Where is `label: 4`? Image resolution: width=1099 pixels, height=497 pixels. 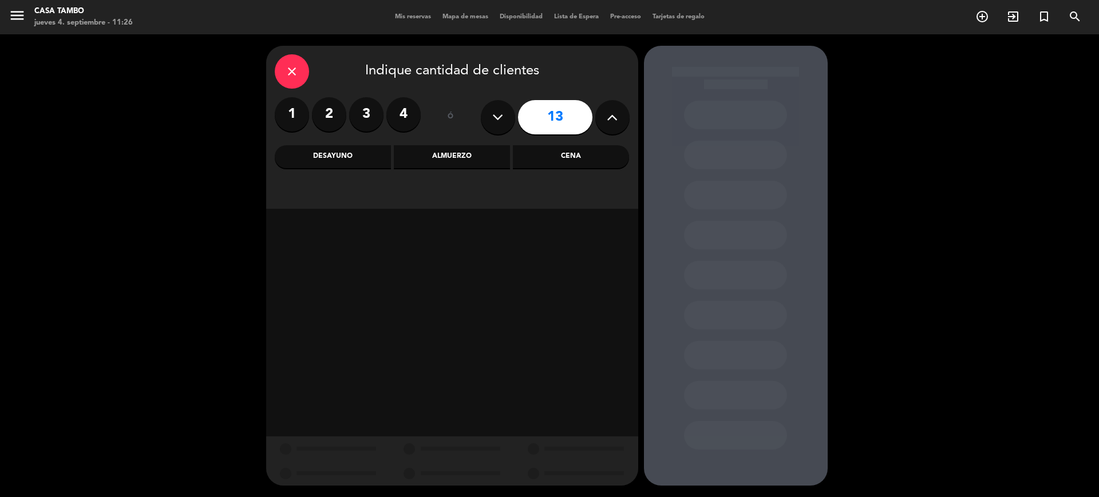 label: 4 is located at coordinates (404, 114).